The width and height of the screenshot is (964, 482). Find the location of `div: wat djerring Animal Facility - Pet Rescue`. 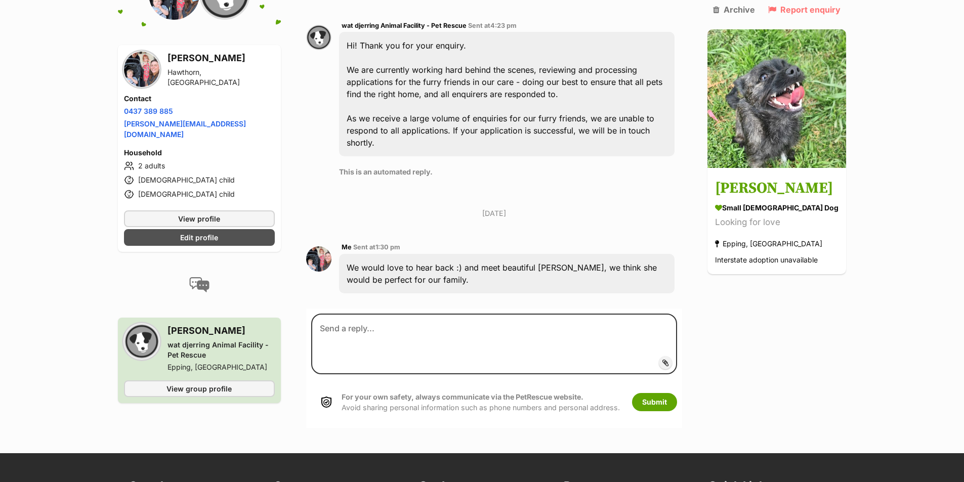

div: wat djerring Animal Facility - Pet Rescue is located at coordinates (221, 350).